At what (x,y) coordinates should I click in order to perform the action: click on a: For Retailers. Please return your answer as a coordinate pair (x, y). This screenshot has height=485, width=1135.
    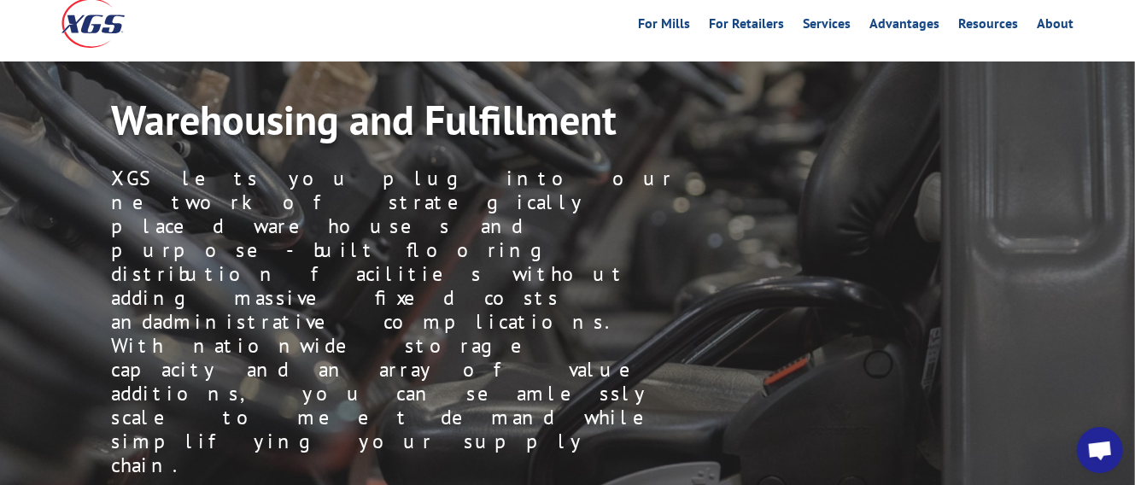
    Looking at the image, I should click on (747, 26).